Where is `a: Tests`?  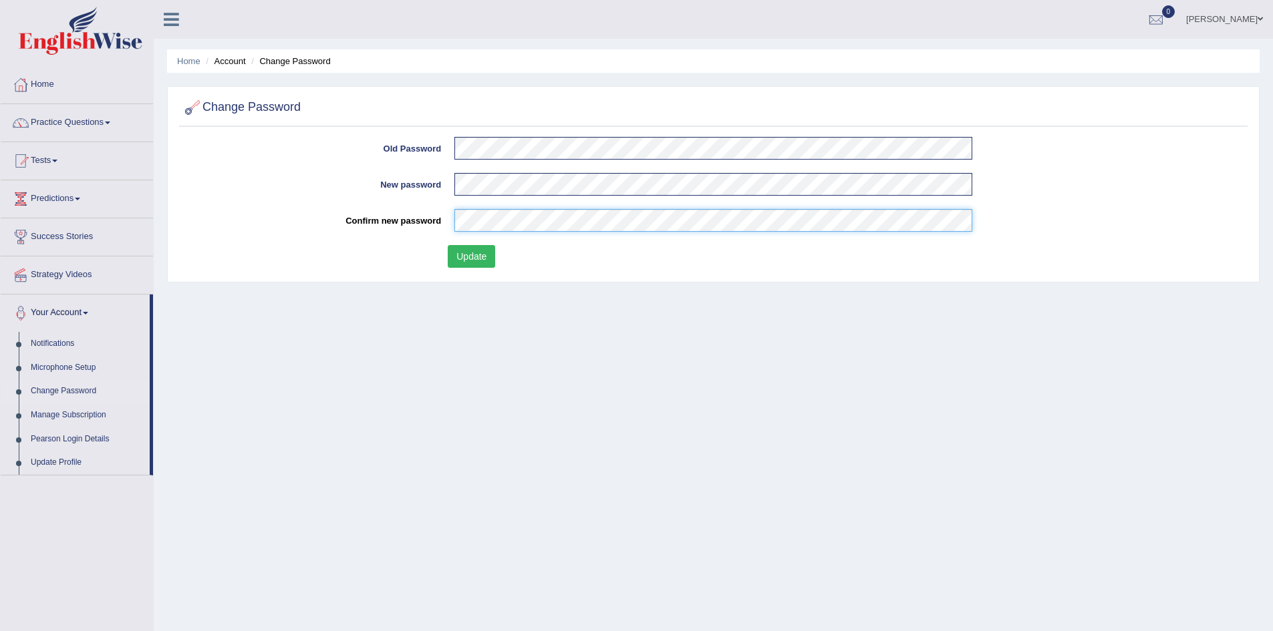 a: Tests is located at coordinates (77, 159).